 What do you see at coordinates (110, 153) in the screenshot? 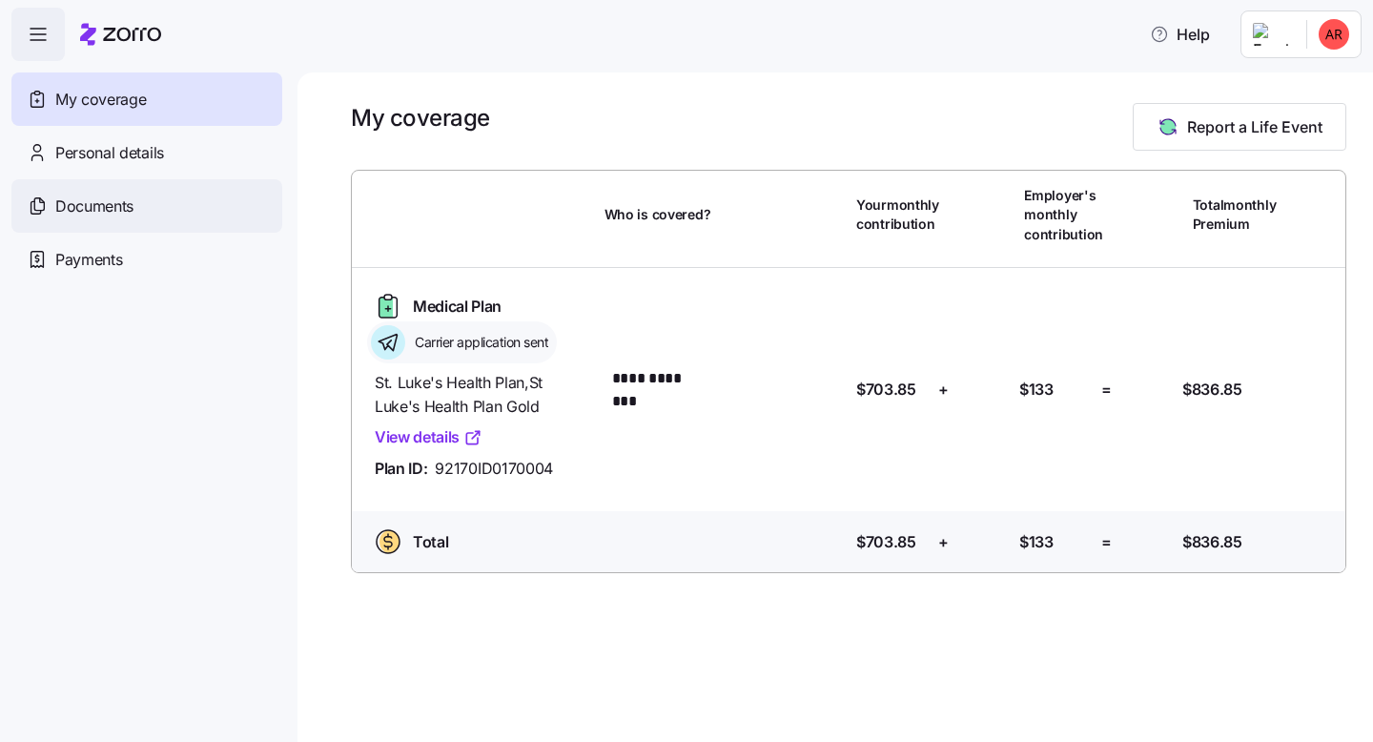
I see `span: Personal details` at bounding box center [110, 153].